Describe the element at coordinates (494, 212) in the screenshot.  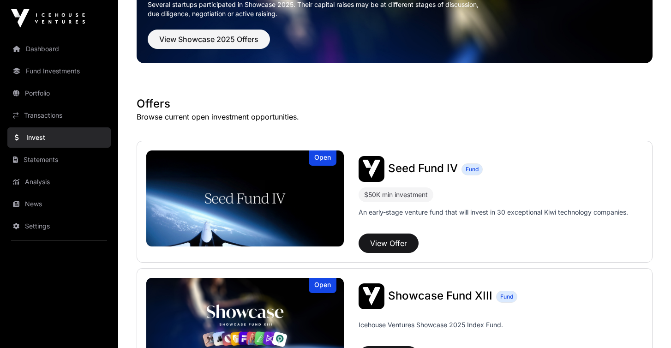
I see `p: An early-stage venture fund that will invest in 30 exceptional Kiwi technology companies.` at that location.